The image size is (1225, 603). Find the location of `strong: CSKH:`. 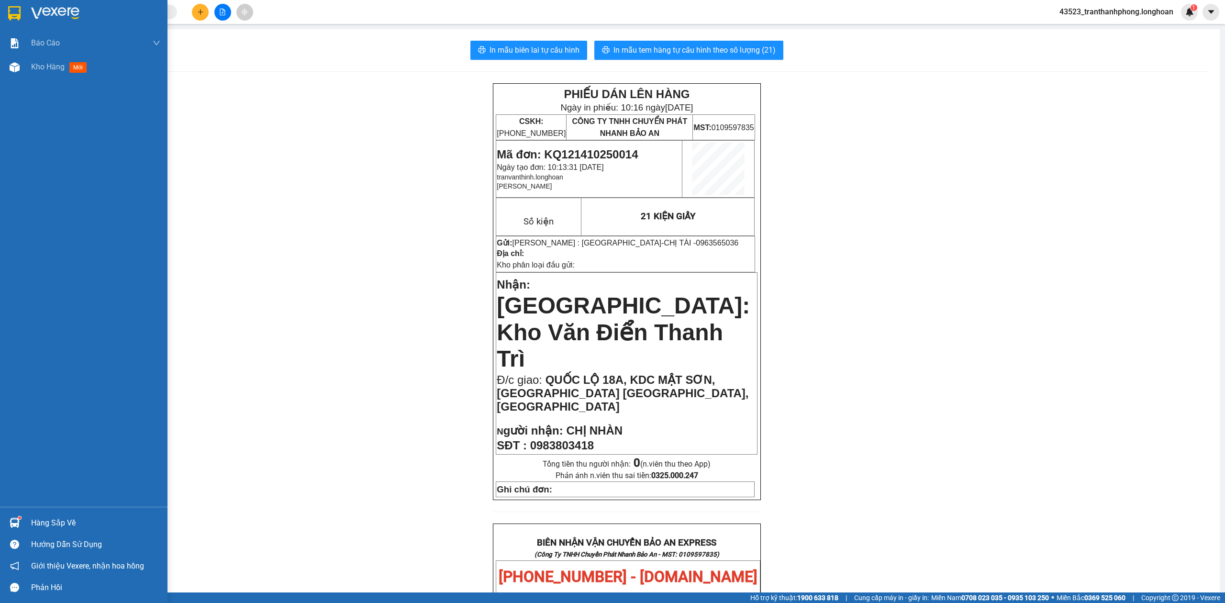

strong: CSKH: is located at coordinates (531, 121).